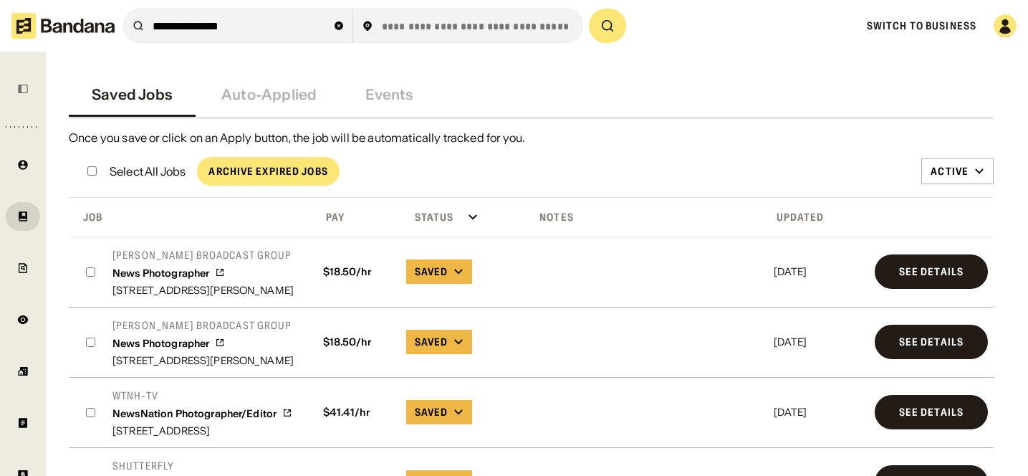  I want to click on div: Saved Jobs, so click(132, 95).